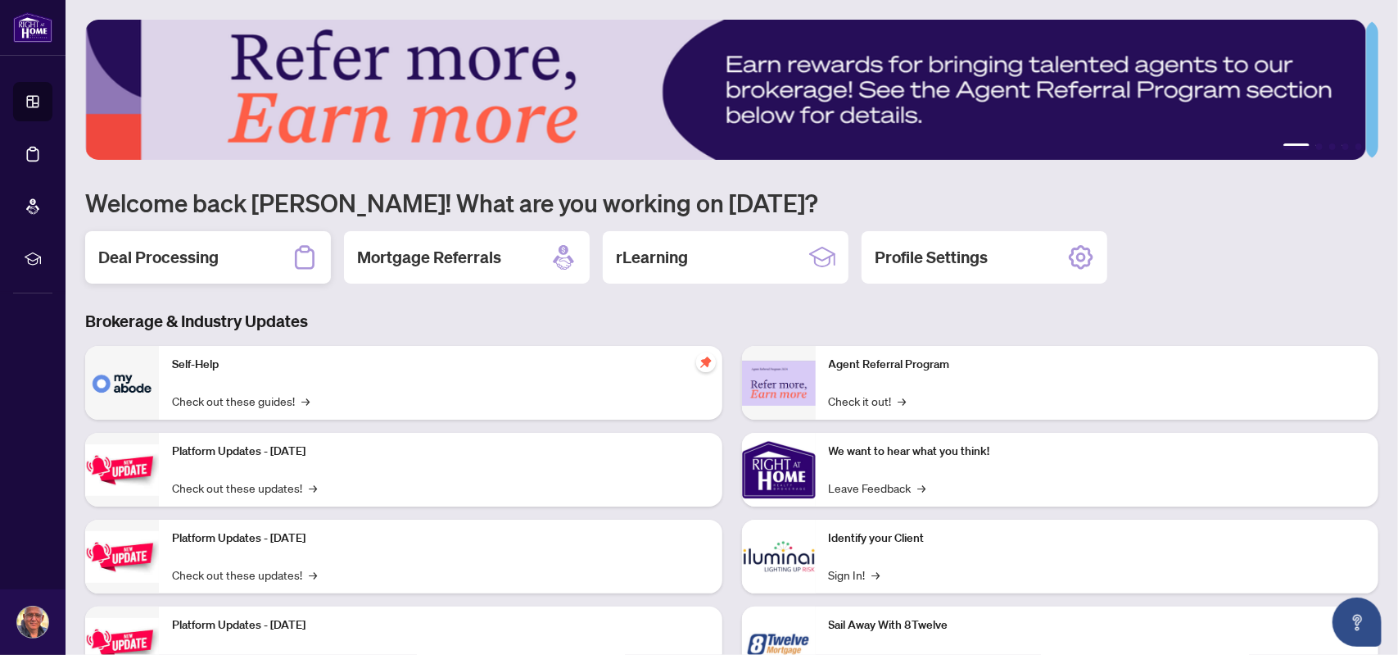 The image size is (1398, 655). What do you see at coordinates (779, 383) in the screenshot?
I see `img: Agent Referral Program` at bounding box center [779, 383].